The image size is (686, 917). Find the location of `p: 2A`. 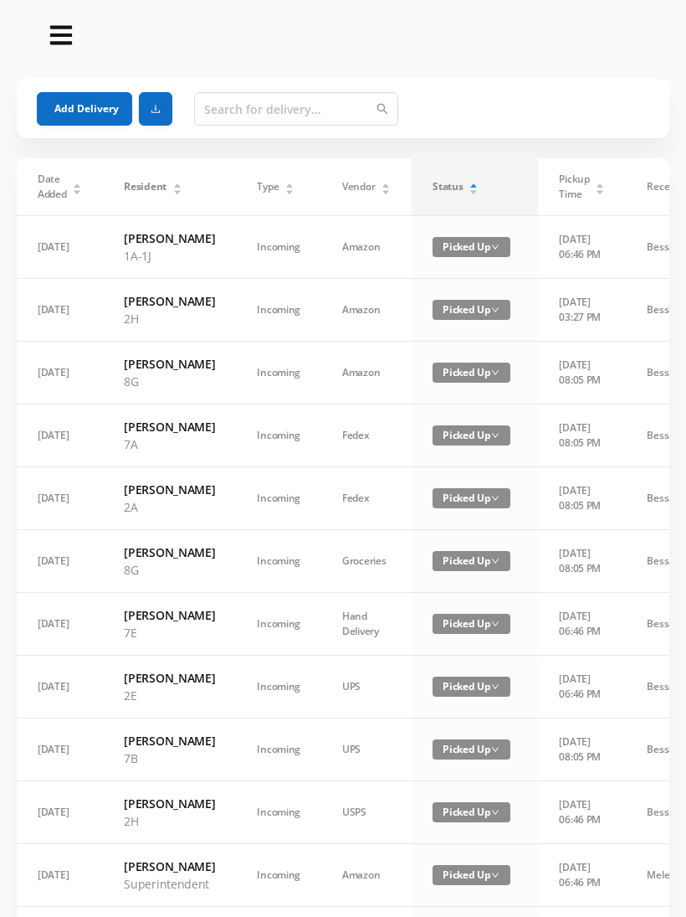

p: 2A is located at coordinates (169, 506).